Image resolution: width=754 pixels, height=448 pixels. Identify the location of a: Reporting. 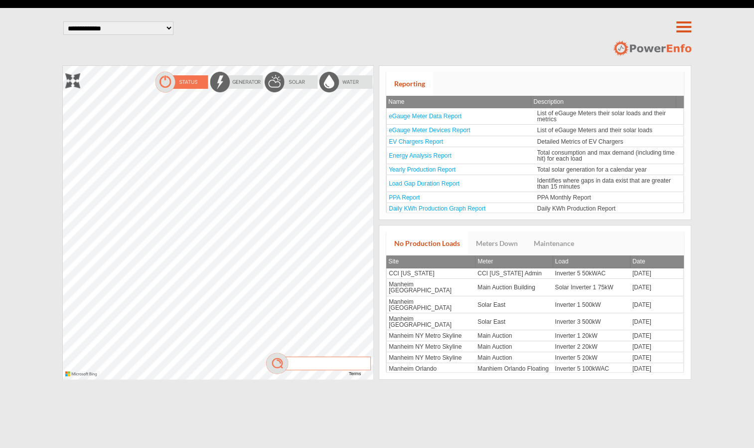
(410, 84).